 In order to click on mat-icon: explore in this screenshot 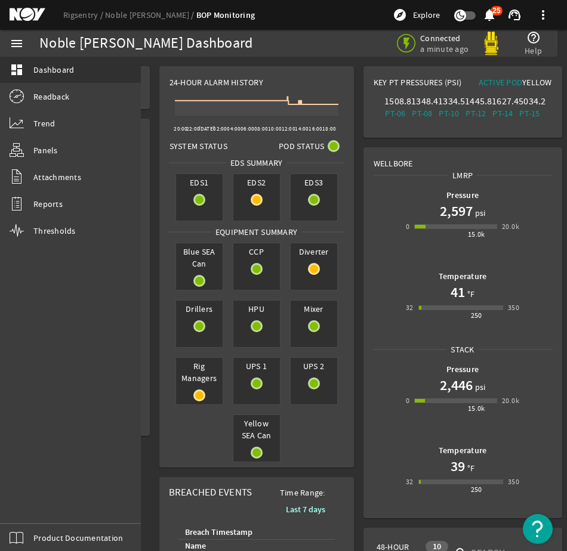, I will do `click(400, 15)`.